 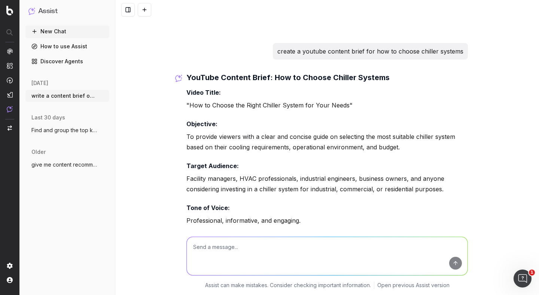 I want to click on p: create a youtube content brief for how to choose chiller systems, so click(x=370, y=51).